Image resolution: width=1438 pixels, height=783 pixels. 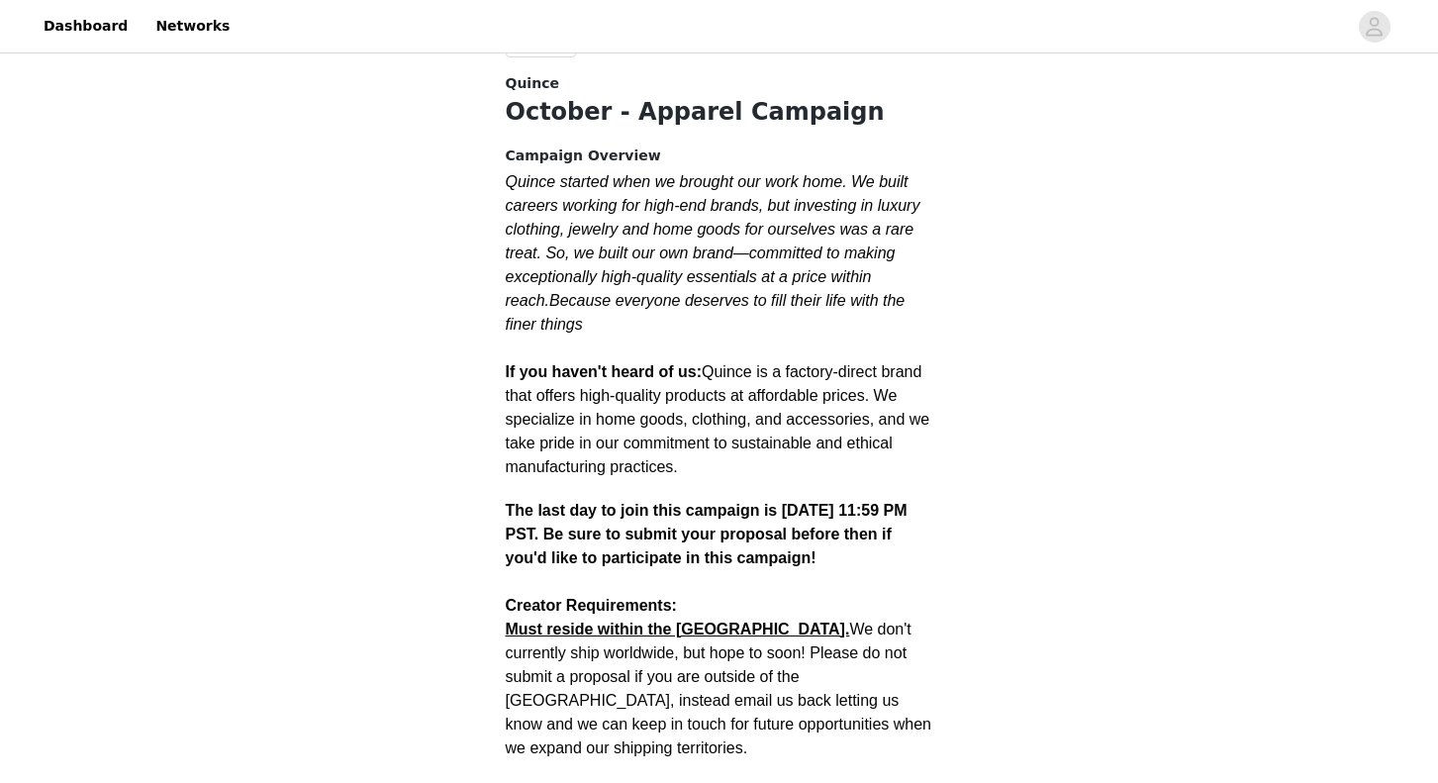 What do you see at coordinates (604, 371) in the screenshot?
I see `strong: If you haven't heard of us:` at bounding box center [604, 371].